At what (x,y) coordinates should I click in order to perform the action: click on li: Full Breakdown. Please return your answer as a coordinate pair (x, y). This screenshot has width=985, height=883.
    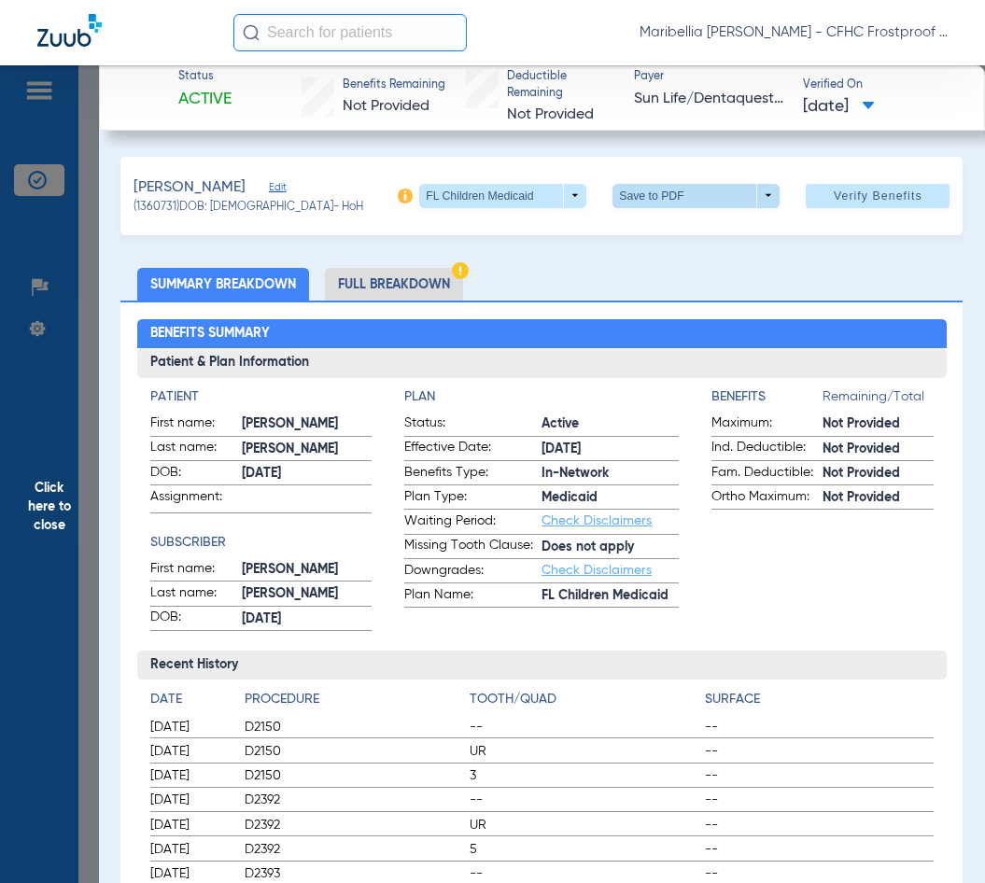
    Looking at the image, I should click on (394, 284).